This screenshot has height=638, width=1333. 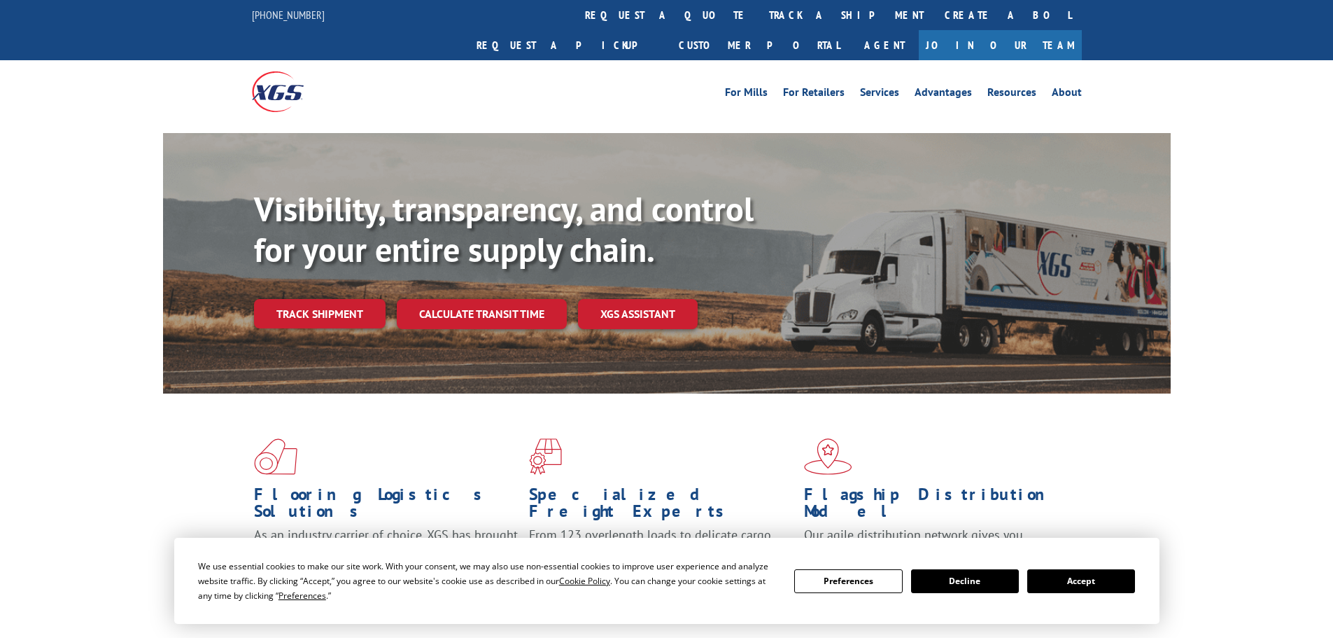 What do you see at coordinates (936, 506) in the screenshot?
I see `h1: Flagship Distribution Model` at bounding box center [936, 506].